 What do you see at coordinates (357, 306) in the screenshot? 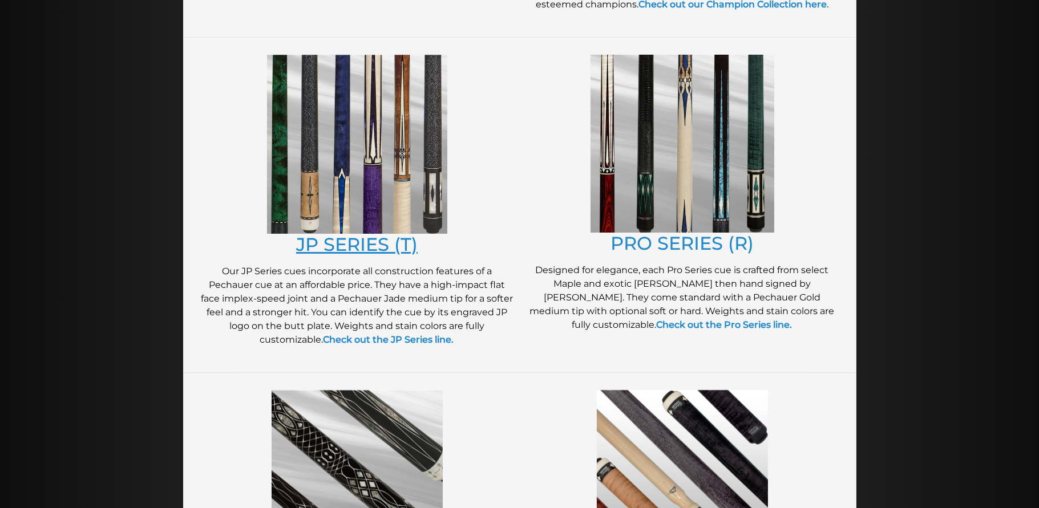
I see `p: Our JP Series cues incorporate all construction features of a Pechauer cue at an affordable price...` at bounding box center [357, 306].